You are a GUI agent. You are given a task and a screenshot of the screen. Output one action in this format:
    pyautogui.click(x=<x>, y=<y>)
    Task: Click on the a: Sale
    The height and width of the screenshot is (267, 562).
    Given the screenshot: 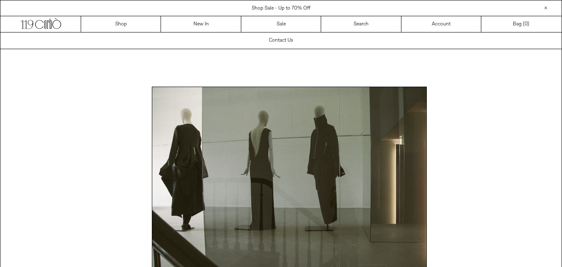 What is the action you would take?
    pyautogui.click(x=281, y=24)
    